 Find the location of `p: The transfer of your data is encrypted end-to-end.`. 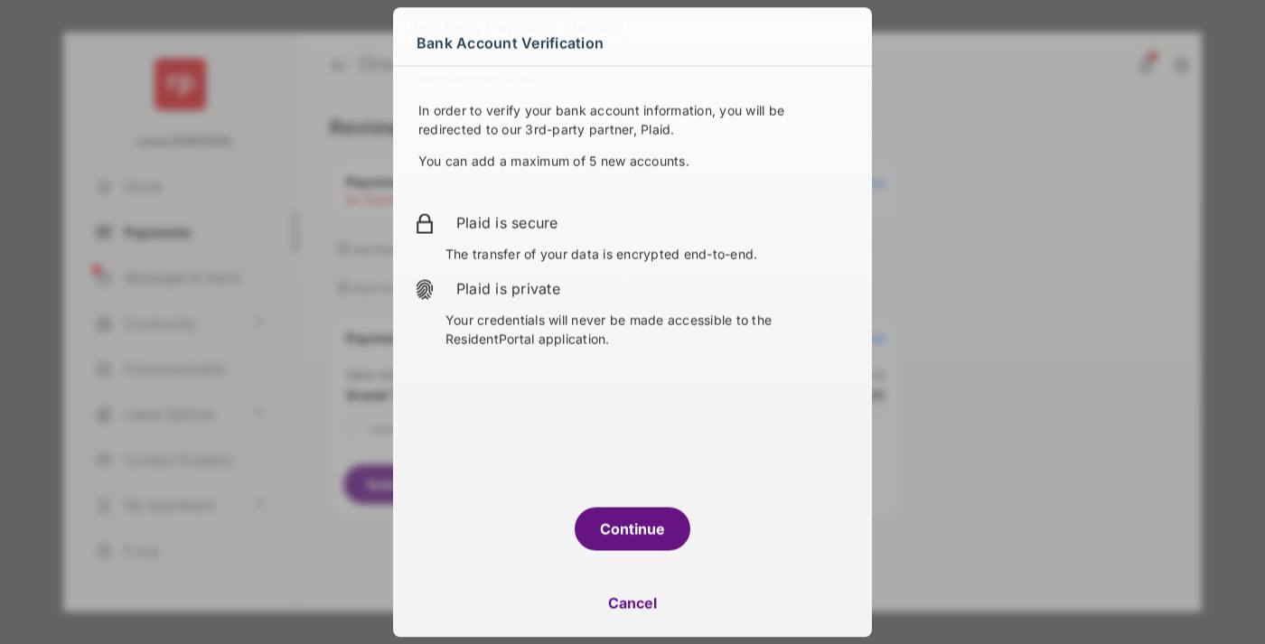

p: The transfer of your data is encrypted end-to-end. is located at coordinates (648, 254).